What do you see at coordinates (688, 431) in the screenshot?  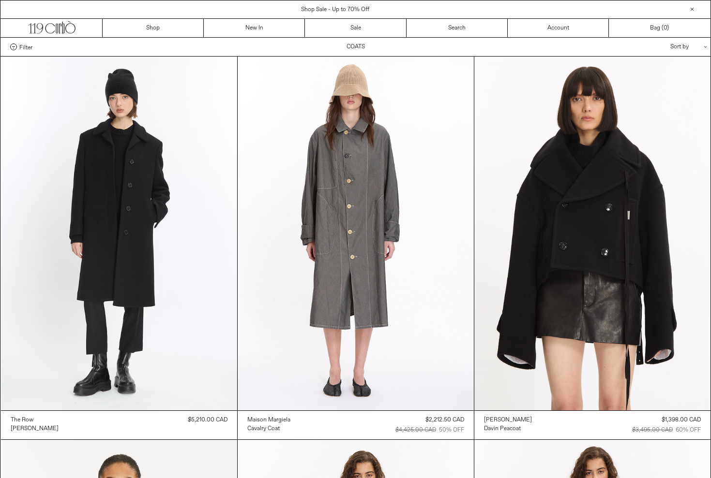 I see `div: 60% OFF` at bounding box center [688, 431].